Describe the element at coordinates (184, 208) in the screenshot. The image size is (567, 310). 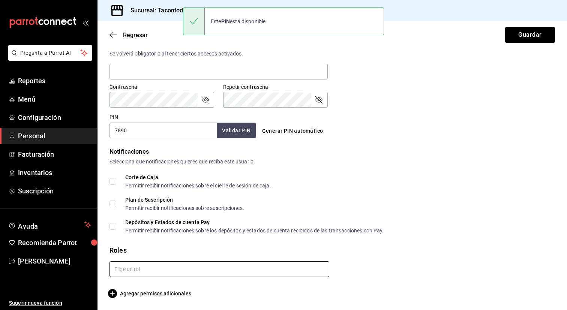
I see `div: Permitir recibir notificaciones sobre suscripciones.` at that location.